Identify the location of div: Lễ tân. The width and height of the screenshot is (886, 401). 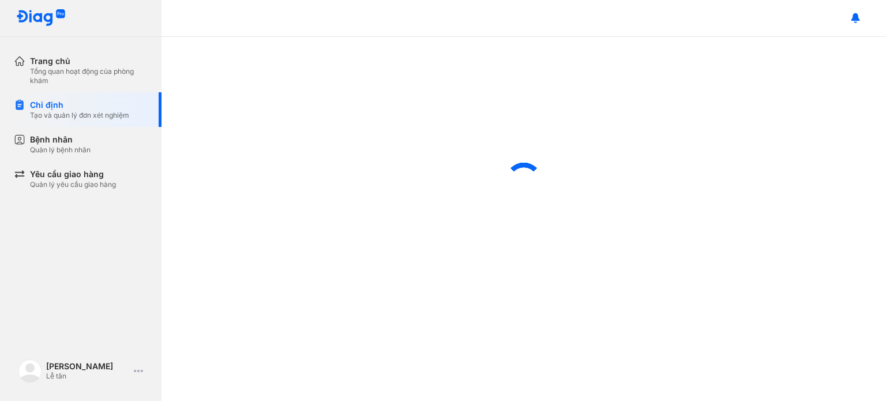
(88, 376).